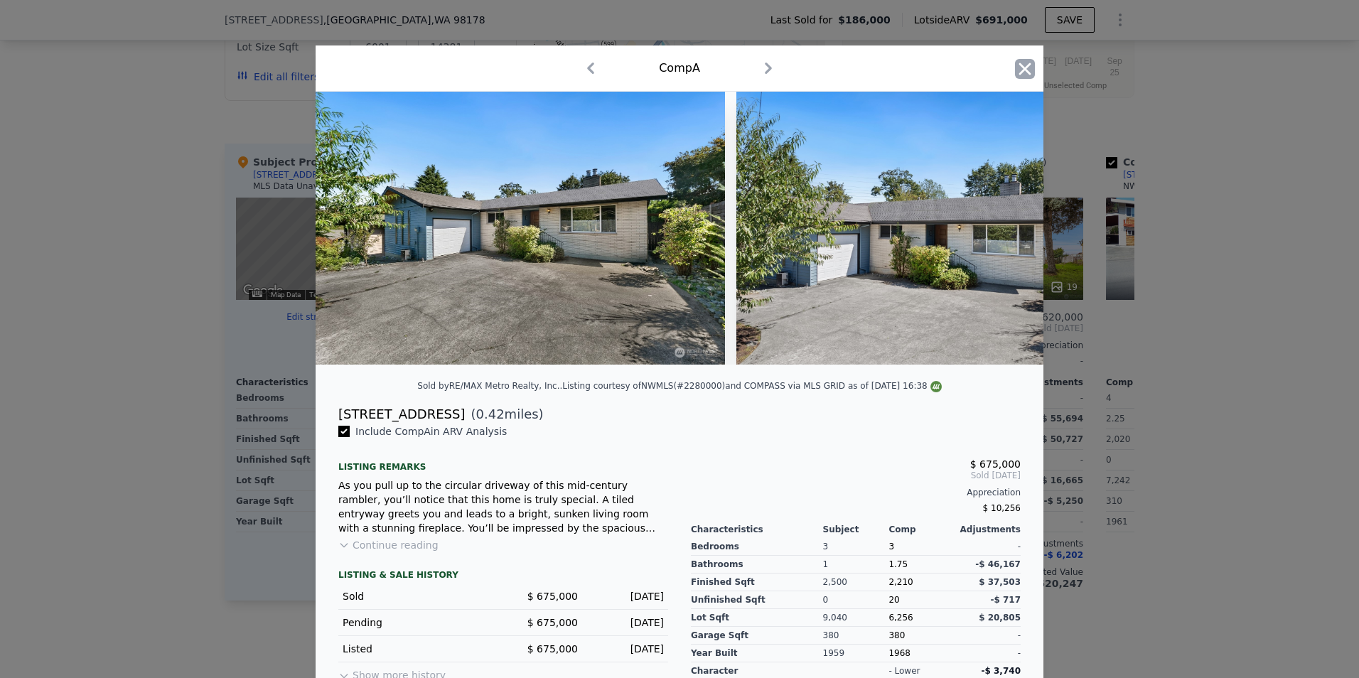  Describe the element at coordinates (896, 635) in the screenshot. I see `span: 380` at that location.